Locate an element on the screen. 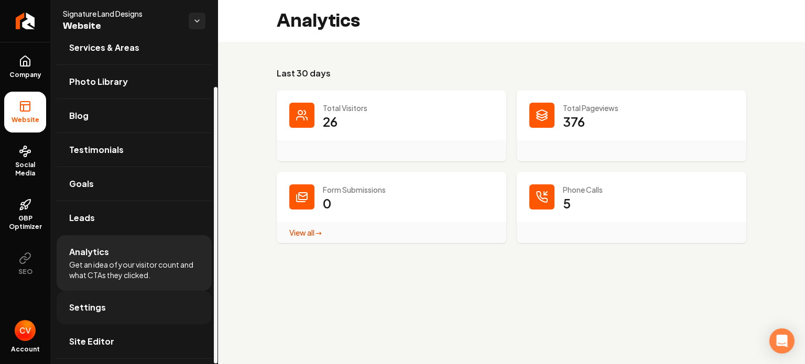 Image resolution: width=805 pixels, height=364 pixels. span: Services & Areas is located at coordinates (104, 48).